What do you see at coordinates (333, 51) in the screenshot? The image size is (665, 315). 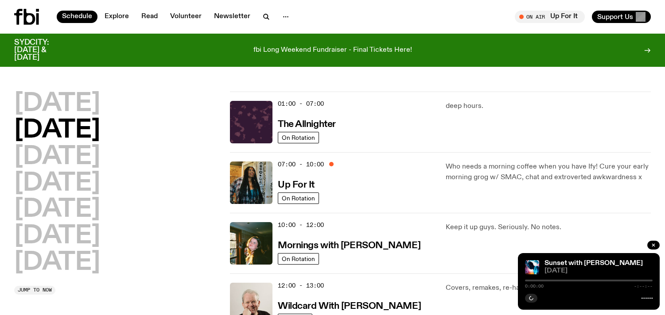 I see `p: fbi Long Weekend Fundraiser - Final Tickets Here!` at bounding box center [333, 51].